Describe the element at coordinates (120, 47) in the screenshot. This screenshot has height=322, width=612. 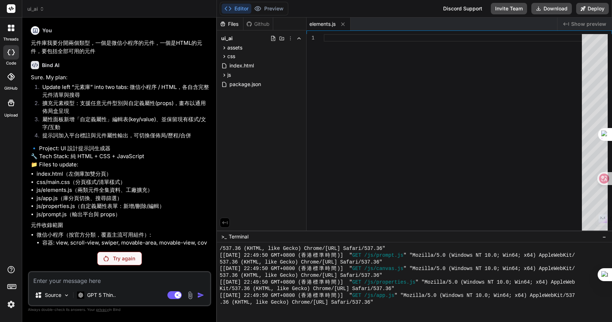
I see `p: 元件庫我要分開兩個類型，一個是微信小程序的元件，一個是HTML的元件，要包括全部可用的元件` at that location.